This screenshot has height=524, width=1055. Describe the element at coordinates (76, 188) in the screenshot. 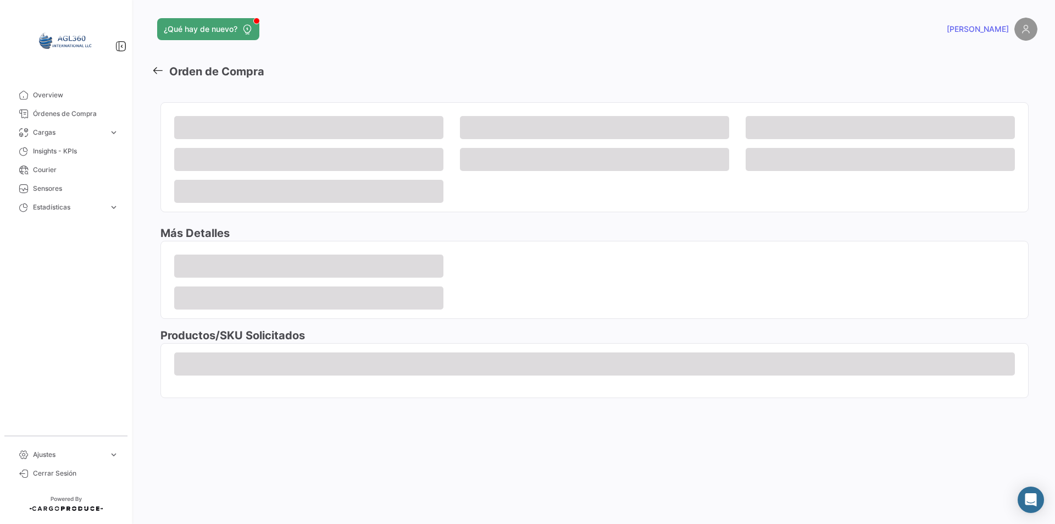

I see `span: Sensores` at that location.